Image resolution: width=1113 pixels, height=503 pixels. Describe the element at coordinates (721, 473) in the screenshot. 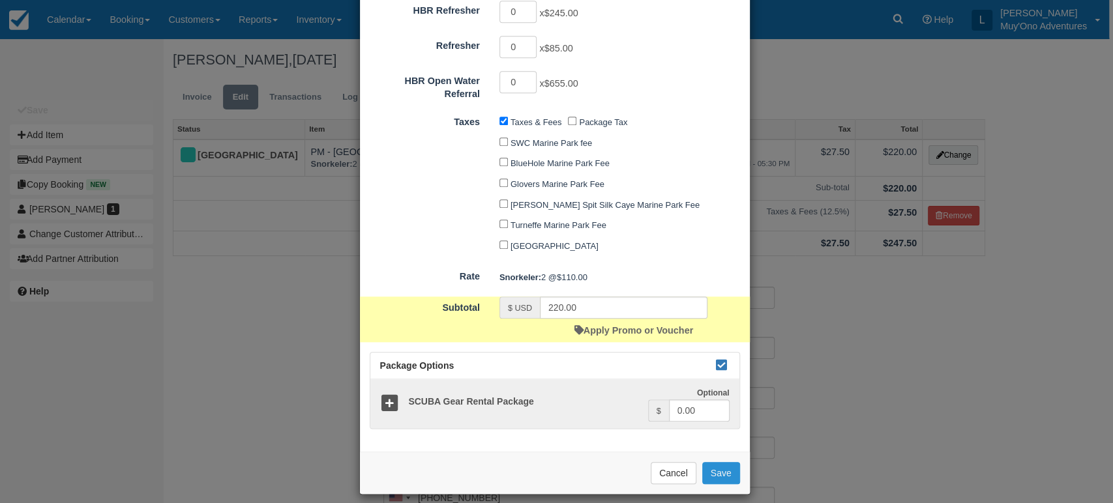

I see `button: Save` at that location.